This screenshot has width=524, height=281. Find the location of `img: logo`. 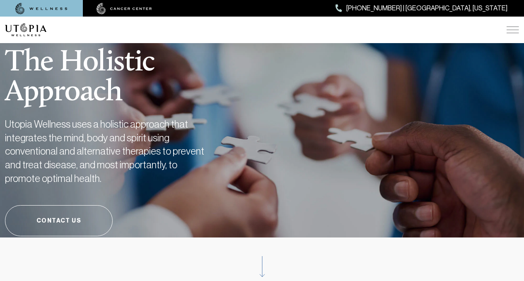

img: logo is located at coordinates (26, 30).